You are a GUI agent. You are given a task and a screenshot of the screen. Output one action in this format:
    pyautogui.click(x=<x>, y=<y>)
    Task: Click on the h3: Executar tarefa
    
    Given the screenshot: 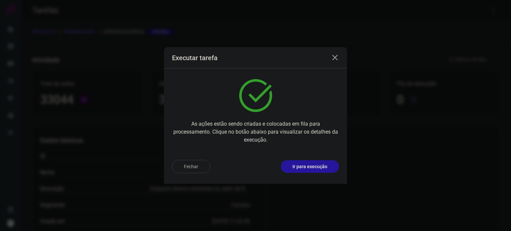 What is the action you would take?
    pyautogui.click(x=195, y=58)
    